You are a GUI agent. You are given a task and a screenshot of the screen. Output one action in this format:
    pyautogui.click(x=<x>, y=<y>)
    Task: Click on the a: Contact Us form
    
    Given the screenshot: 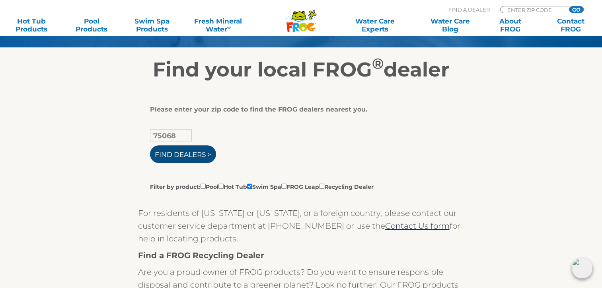 What is the action you would take?
    pyautogui.click(x=417, y=226)
    